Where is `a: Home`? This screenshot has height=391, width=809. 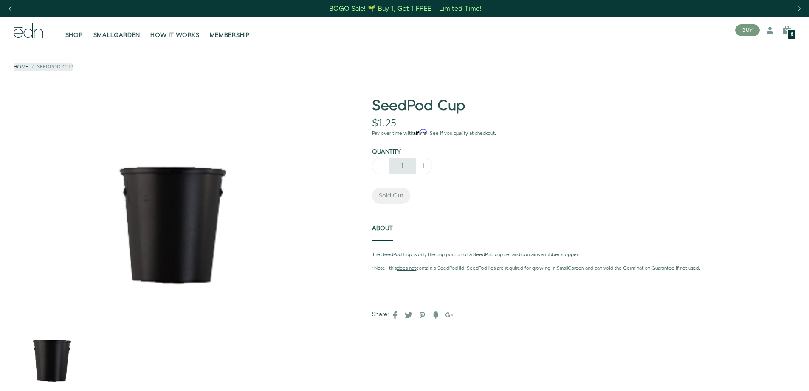 a: Home is located at coordinates (21, 67).